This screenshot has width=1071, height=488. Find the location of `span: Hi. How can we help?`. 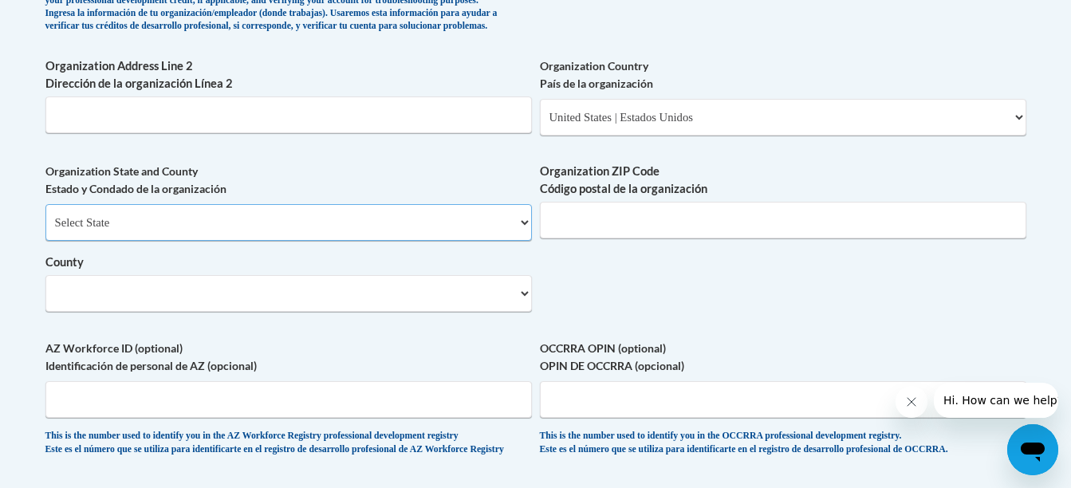

span: Hi. How can we help? is located at coordinates (69, 18).